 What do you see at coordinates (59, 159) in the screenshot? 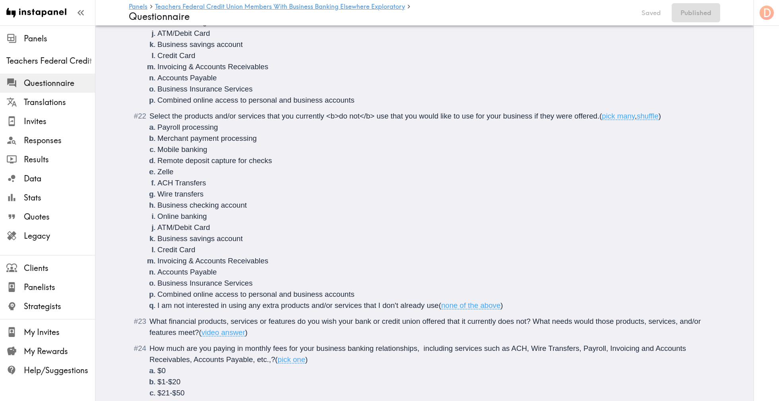
I see `span: Results` at bounding box center [59, 159].